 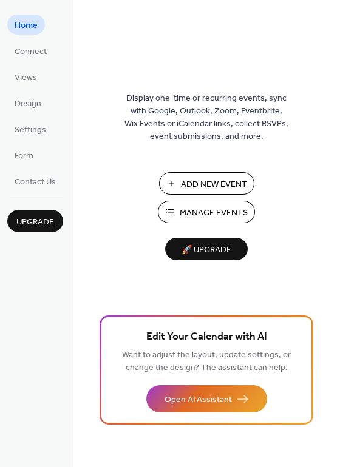 I want to click on span: Views, so click(x=25, y=78).